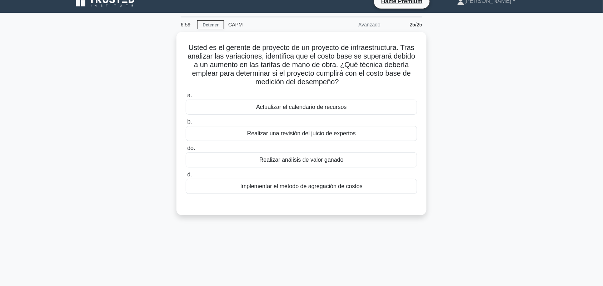 This screenshot has width=603, height=286. Describe the element at coordinates (301, 186) in the screenshot. I see `font: Implementar el método de agregación de costos` at that location.